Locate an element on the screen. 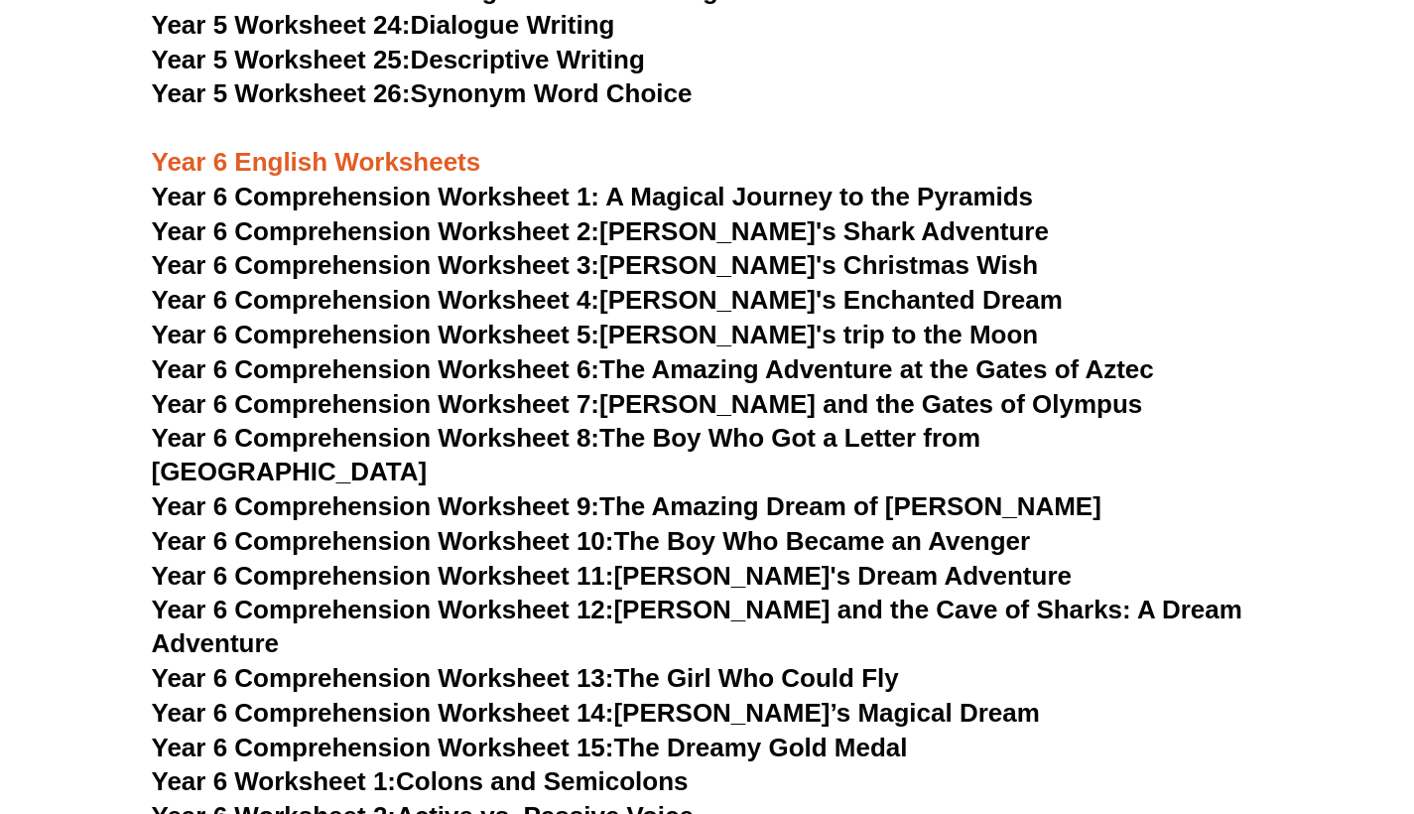 The image size is (1414, 814). a: Year 5 Worksheet 24:Dialogue Writing is located at coordinates (383, 25).